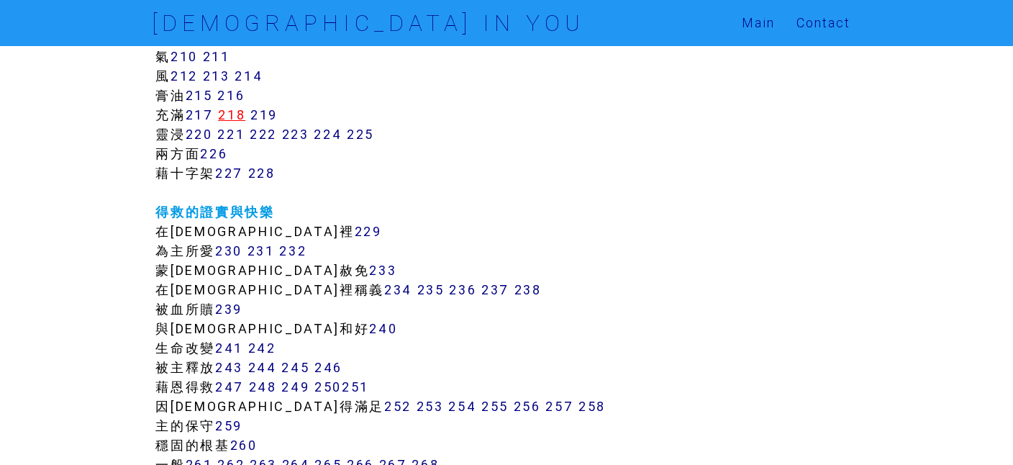  I want to click on a: 242, so click(262, 347).